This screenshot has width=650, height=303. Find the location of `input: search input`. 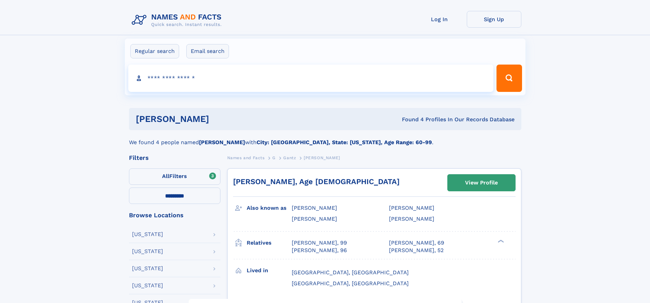

input: search input is located at coordinates (311, 78).